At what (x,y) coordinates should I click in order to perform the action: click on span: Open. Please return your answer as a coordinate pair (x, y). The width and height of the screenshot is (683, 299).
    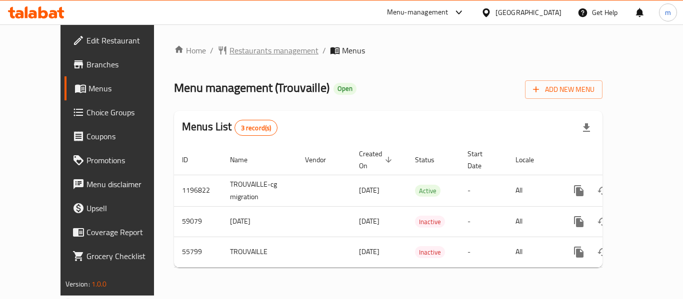
    Looking at the image, I should click on (345, 88).